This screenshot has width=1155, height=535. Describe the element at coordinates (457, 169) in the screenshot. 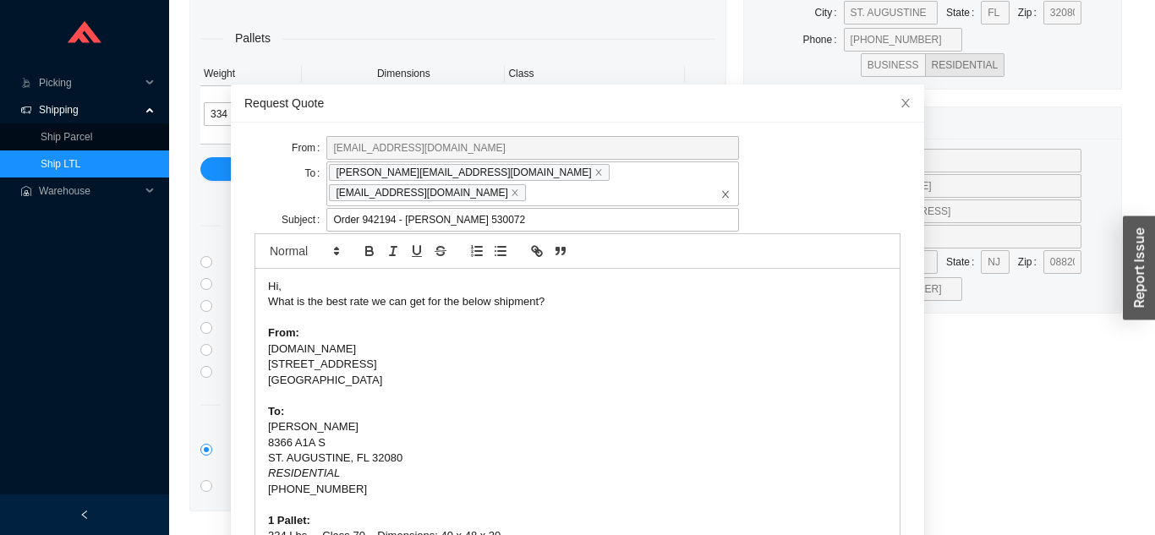

I see `button: Add Pallet` at that location.